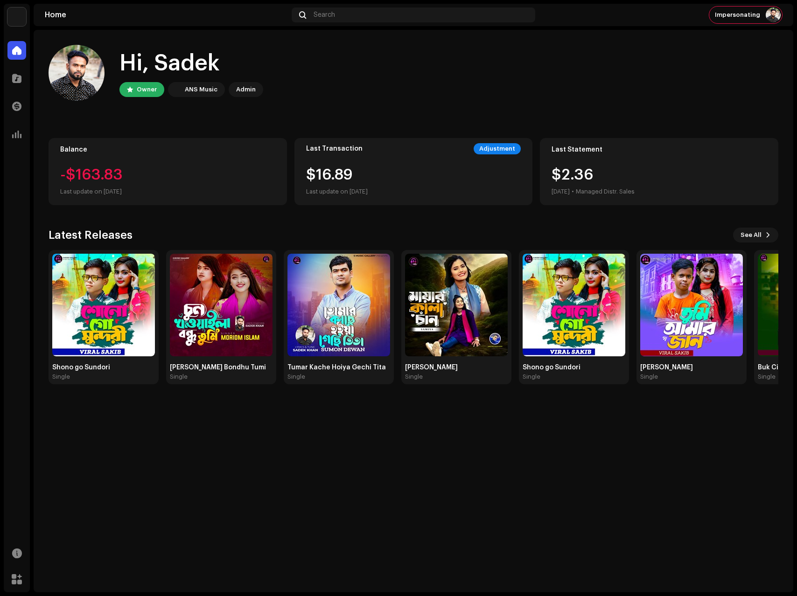  What do you see at coordinates (339, 305) in the screenshot?
I see `img: 3708ada7-0a89-4bbb-9612-d7376b87b77c` at bounding box center [339, 305].